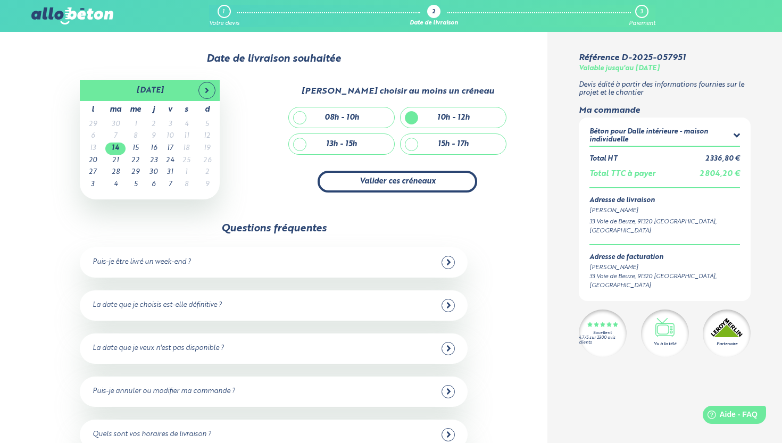 The image size is (782, 443). Describe the element at coordinates (170, 110) in the screenshot. I see `th: v` at that location.